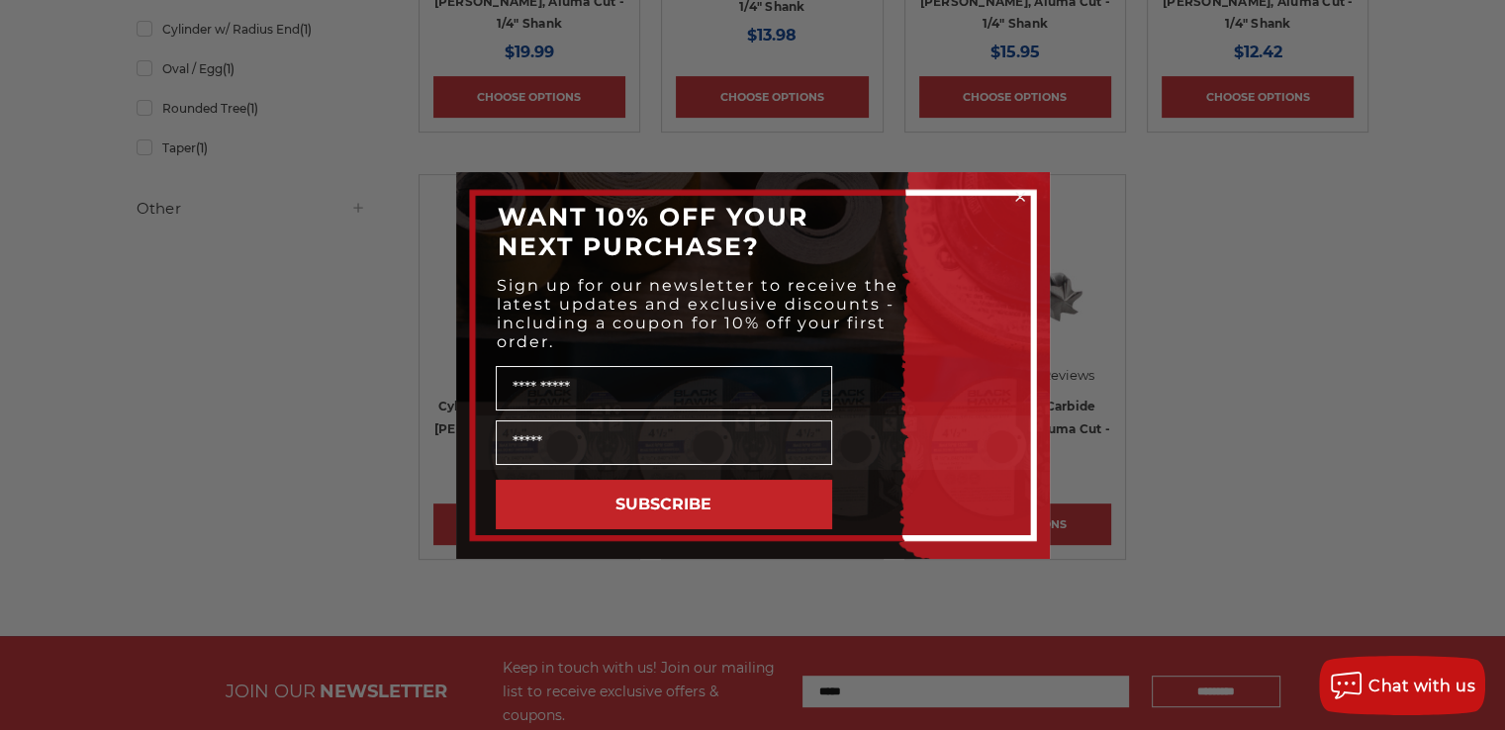  Describe the element at coordinates (697, 314) in the screenshot. I see `span: Sign up for our newsletter to receive the latest updates and exclusive discounts - including a co...` at that location.